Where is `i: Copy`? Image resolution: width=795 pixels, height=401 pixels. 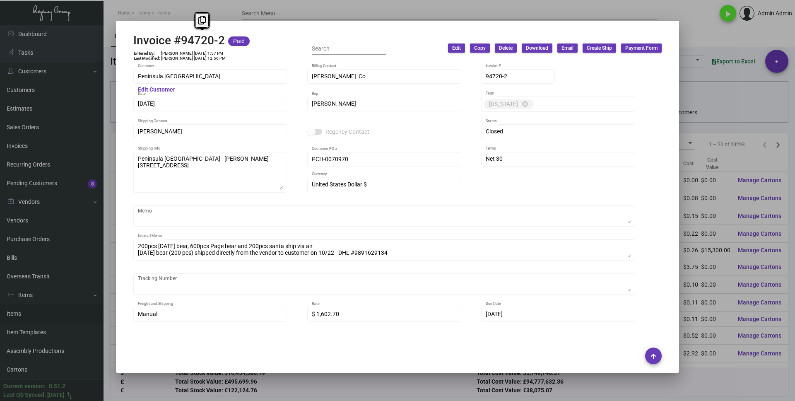 i: Copy is located at coordinates (202, 20).